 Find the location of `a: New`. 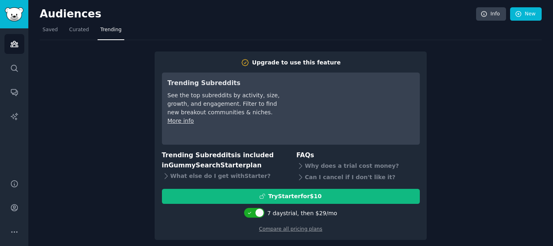

a: New is located at coordinates (526, 14).